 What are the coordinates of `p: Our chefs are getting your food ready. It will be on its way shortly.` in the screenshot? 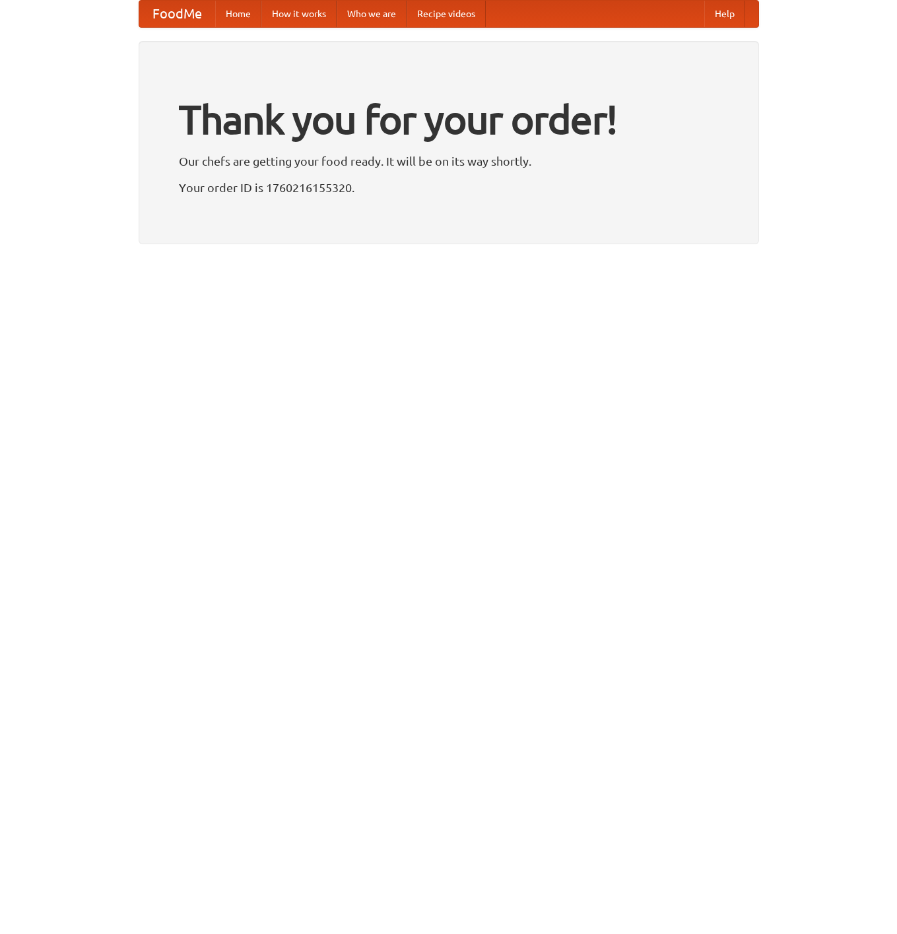 It's located at (449, 161).